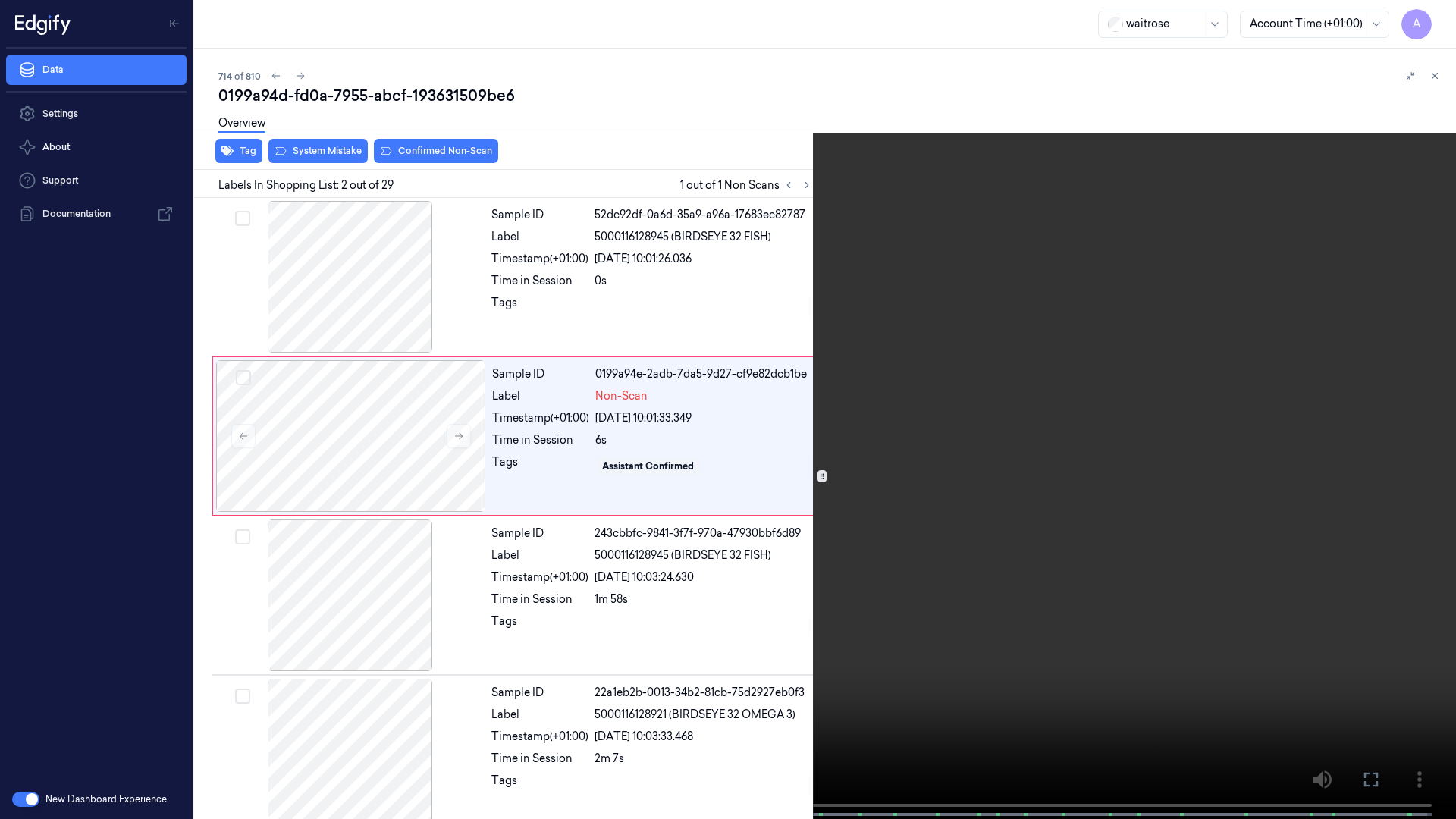 The width and height of the screenshot is (1456, 819). I want to click on div: 22a1eb2b-0013-34b2-81cb-75d2927eb0f3, so click(704, 693).